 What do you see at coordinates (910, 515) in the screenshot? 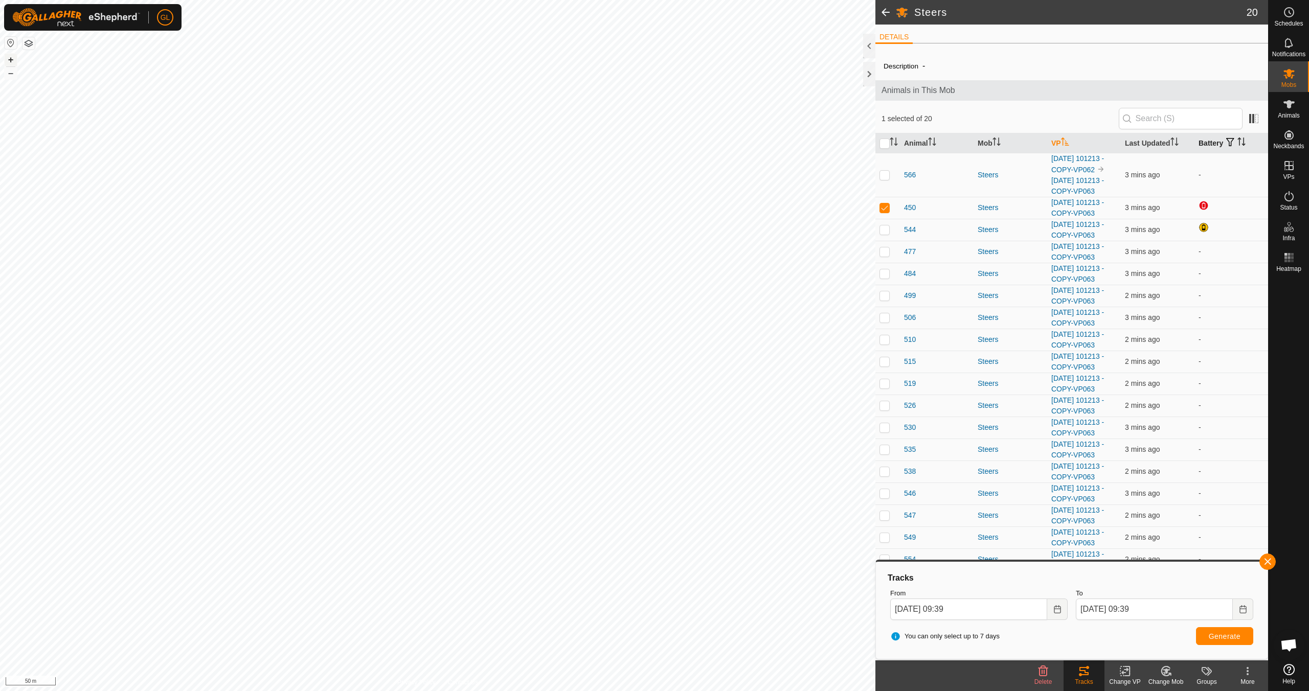
I see `span: 547` at bounding box center [910, 515].